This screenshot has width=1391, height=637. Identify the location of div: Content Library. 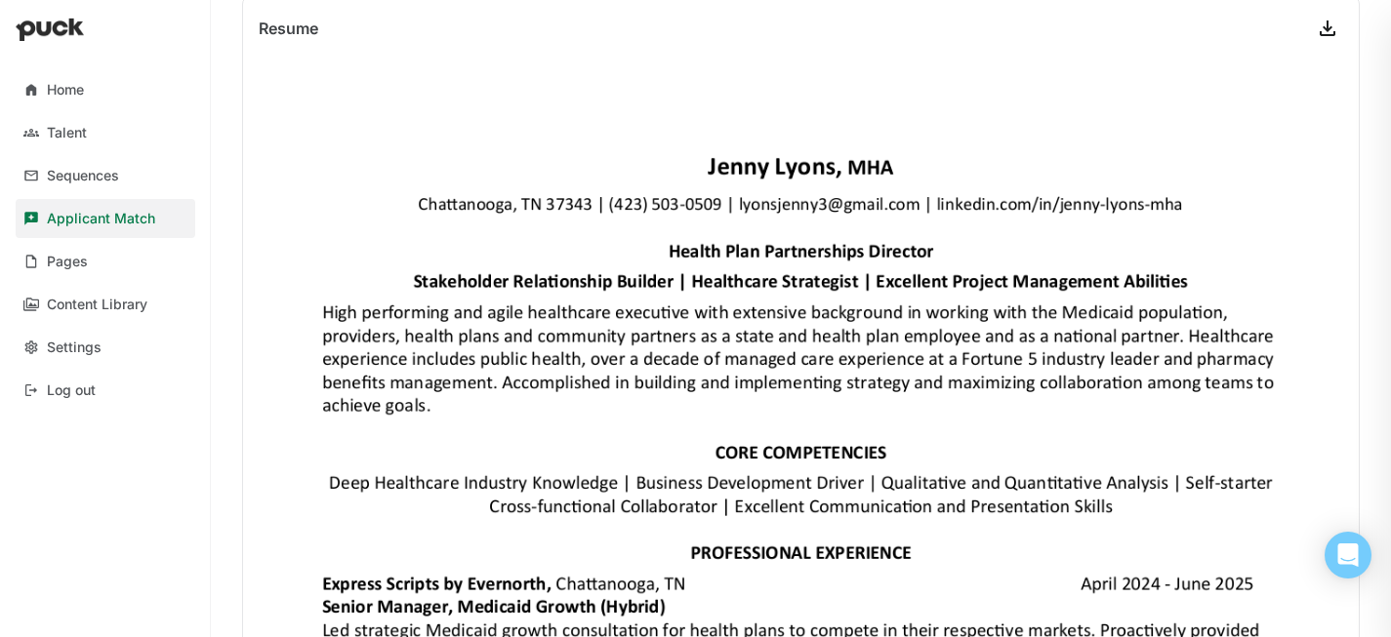
(97, 305).